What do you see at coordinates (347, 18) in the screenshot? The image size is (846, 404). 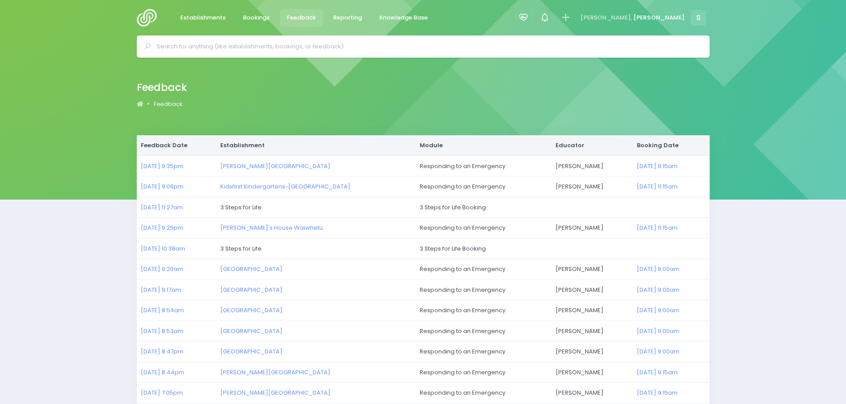 I see `span: Reporting` at bounding box center [347, 18].